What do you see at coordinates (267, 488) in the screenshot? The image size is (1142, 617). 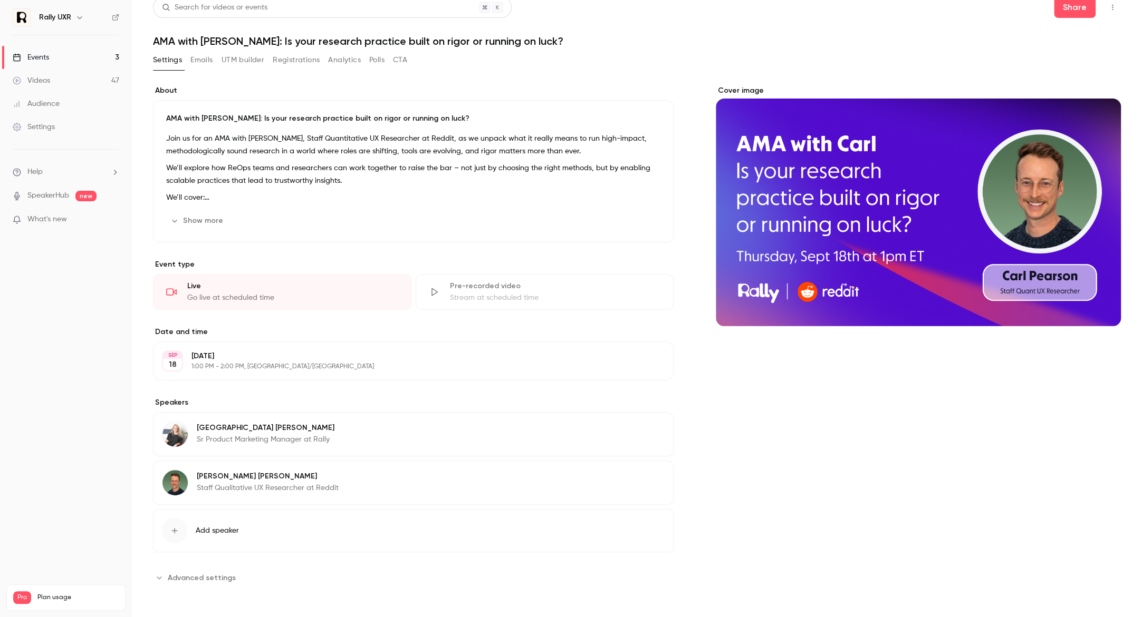 I see `p: Staff Qualitative UX Researcher at Reddit` at bounding box center [267, 488].